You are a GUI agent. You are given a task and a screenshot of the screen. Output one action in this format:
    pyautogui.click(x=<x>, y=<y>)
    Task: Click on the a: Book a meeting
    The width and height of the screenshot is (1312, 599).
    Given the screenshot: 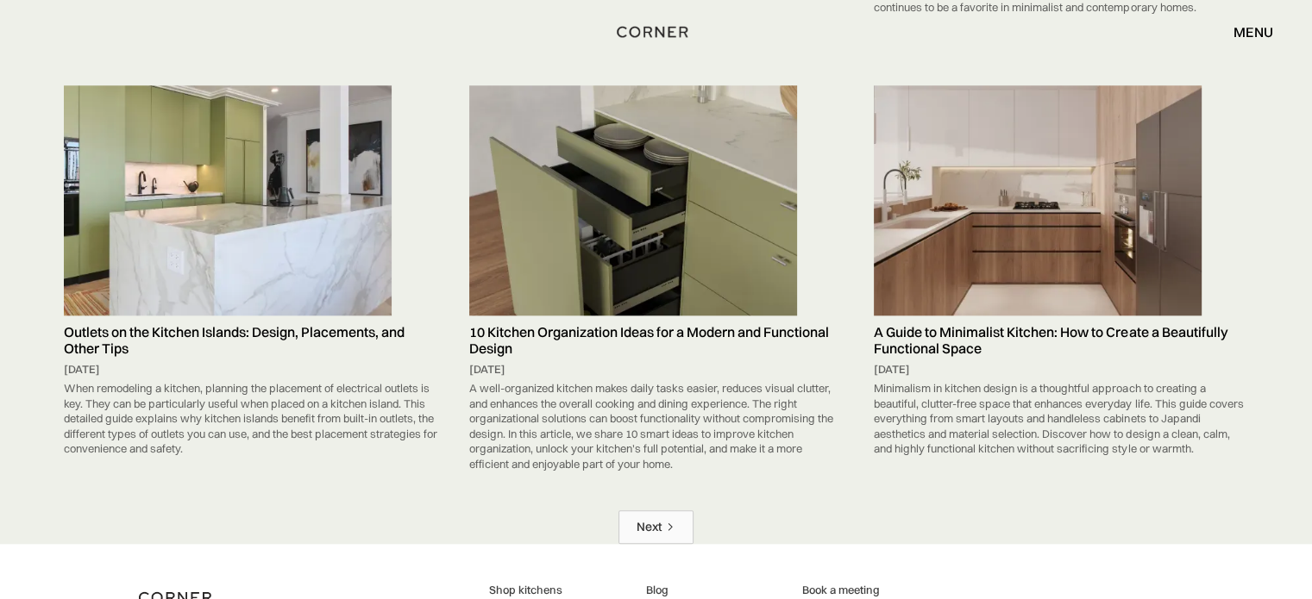 What is the action you would take?
    pyautogui.click(x=841, y=591)
    